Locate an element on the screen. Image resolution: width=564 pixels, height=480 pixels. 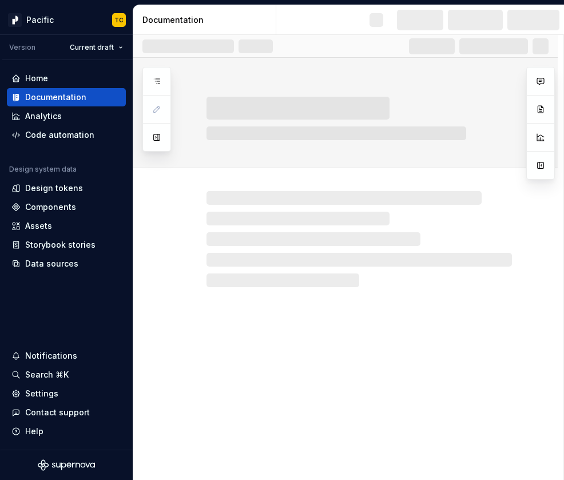
a: Design tokens is located at coordinates (66, 188).